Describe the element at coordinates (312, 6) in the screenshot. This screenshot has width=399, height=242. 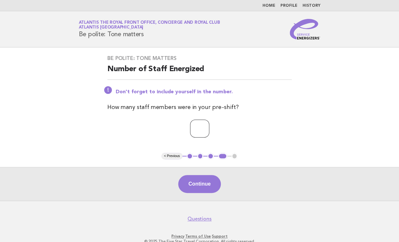
I see `a: History` at that location.